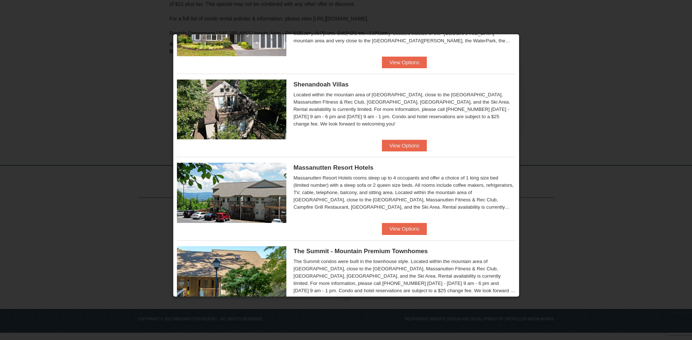 The height and width of the screenshot is (340, 692). What do you see at coordinates (232, 109) in the screenshot?
I see `img: 19219019-2-e70bf45f.jpg` at bounding box center [232, 109].